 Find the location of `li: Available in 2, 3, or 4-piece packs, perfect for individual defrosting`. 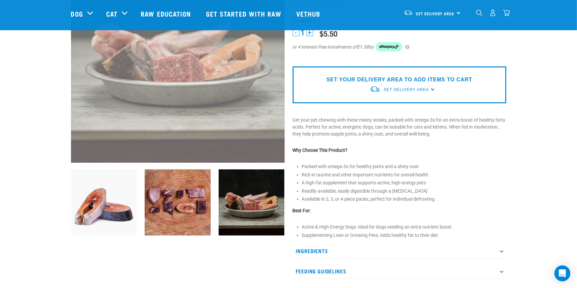

li: Available in 2, 3, or 4-piece packs, perfect for individual defrosting is located at coordinates (404, 199).